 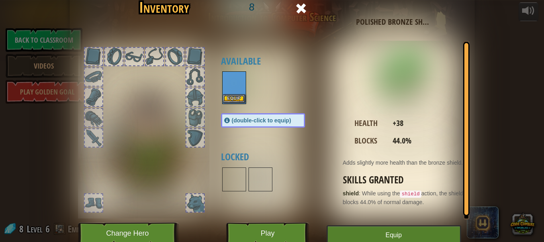 I want to click on div: Blocks, so click(x=366, y=141).